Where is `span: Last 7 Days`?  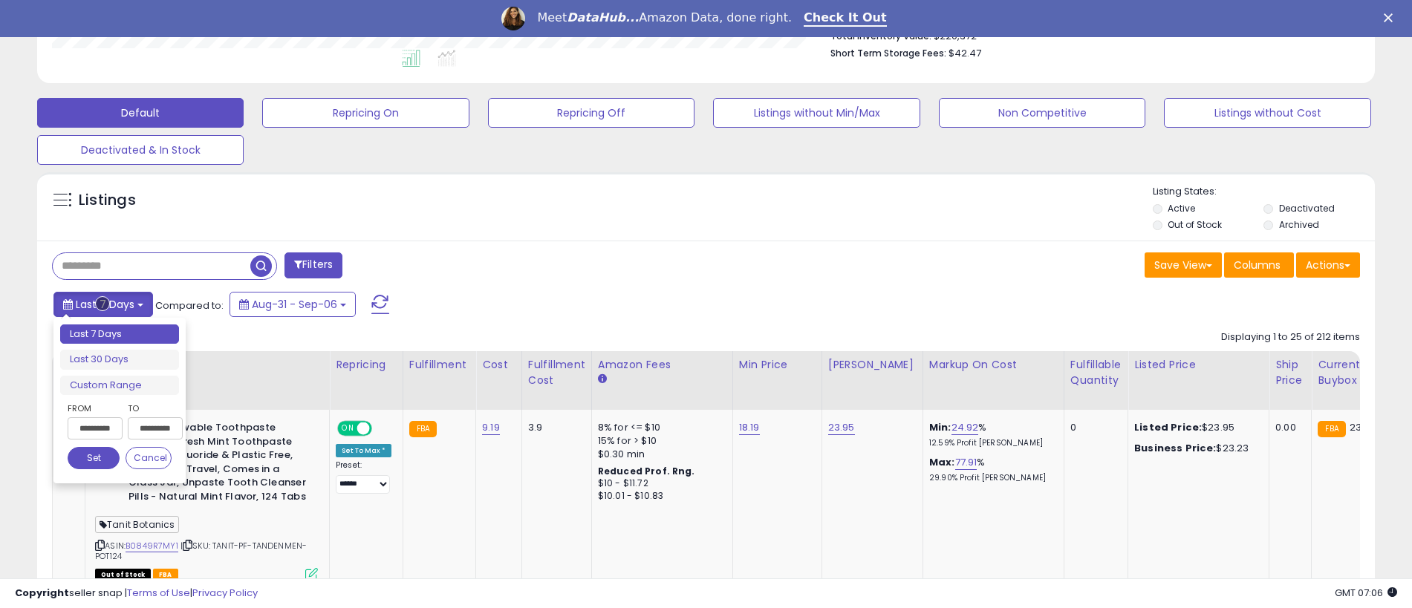 span: Last 7 Days is located at coordinates (105, 304).